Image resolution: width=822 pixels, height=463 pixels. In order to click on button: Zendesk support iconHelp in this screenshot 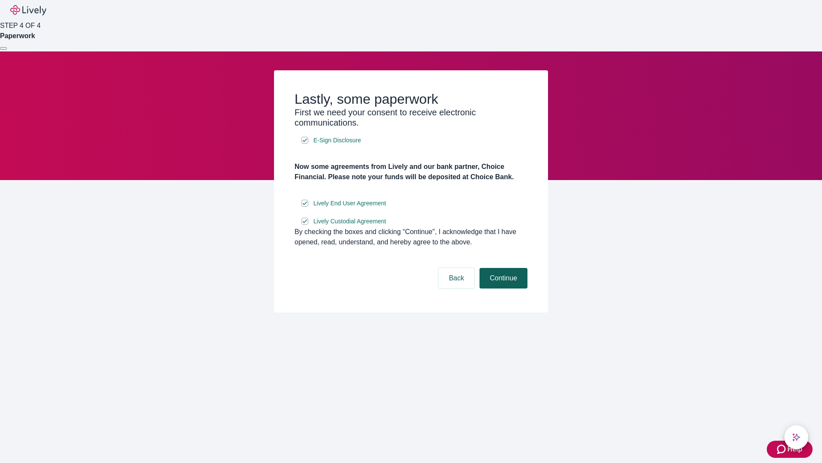, I will do `click(790, 449)`.